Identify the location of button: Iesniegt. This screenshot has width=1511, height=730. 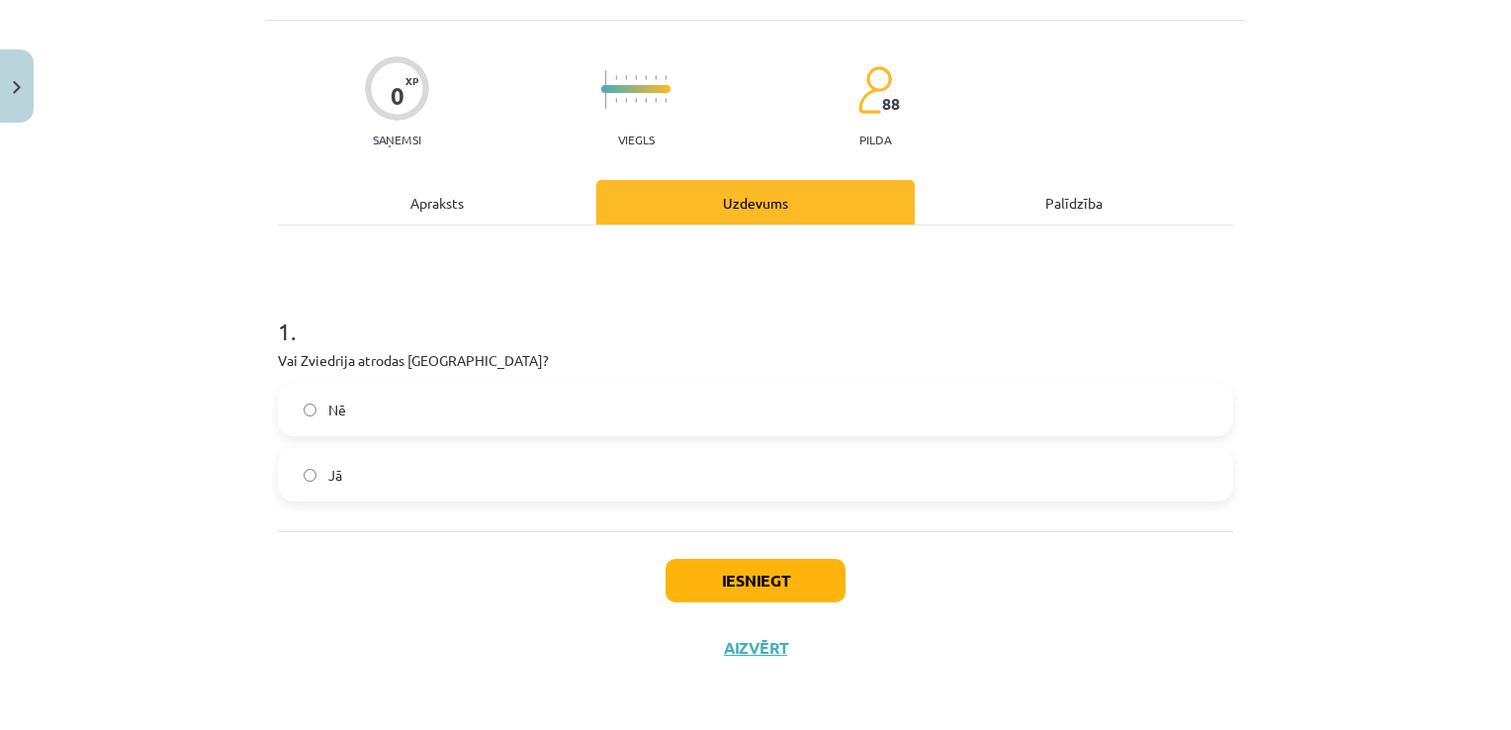
(756, 581).